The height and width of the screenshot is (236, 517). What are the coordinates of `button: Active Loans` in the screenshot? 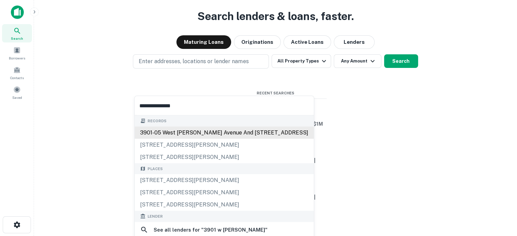 It's located at (307, 42).